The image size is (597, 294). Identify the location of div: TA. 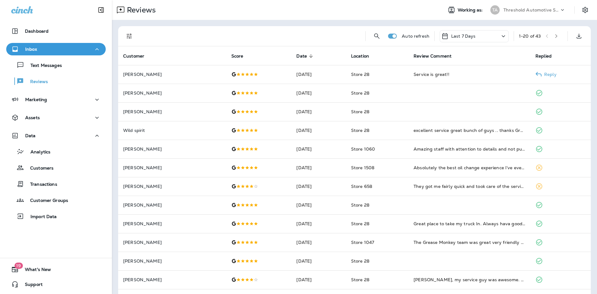
(495, 10).